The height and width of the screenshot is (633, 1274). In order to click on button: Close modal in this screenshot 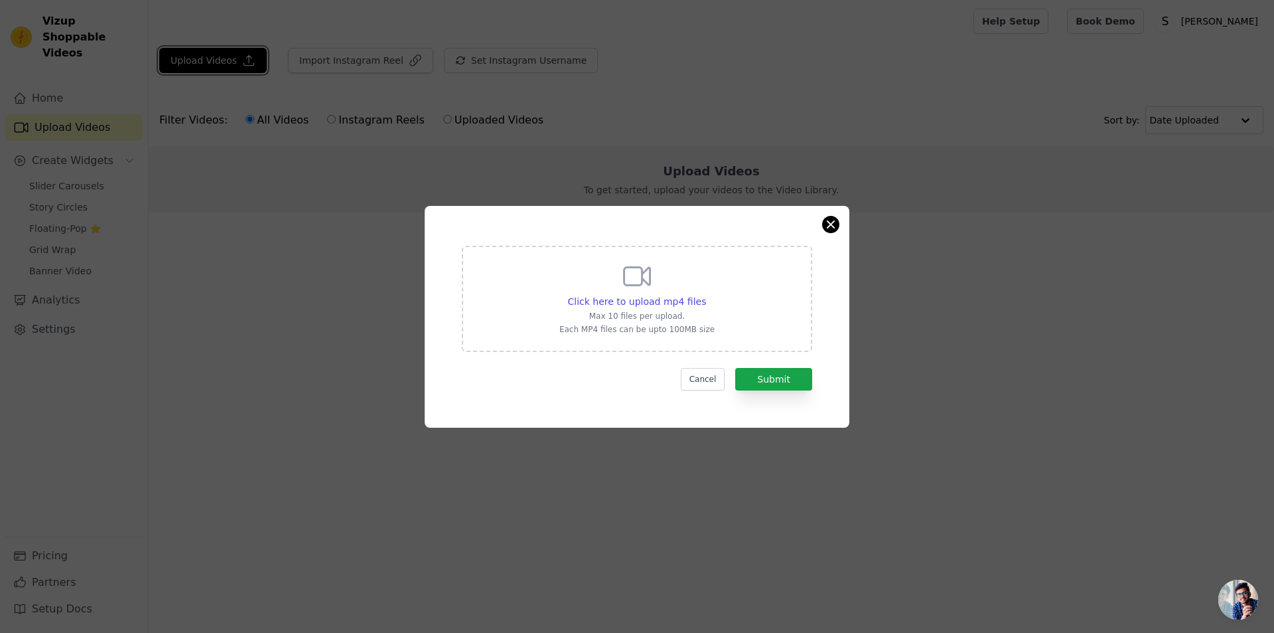, I will do `click(831, 224)`.